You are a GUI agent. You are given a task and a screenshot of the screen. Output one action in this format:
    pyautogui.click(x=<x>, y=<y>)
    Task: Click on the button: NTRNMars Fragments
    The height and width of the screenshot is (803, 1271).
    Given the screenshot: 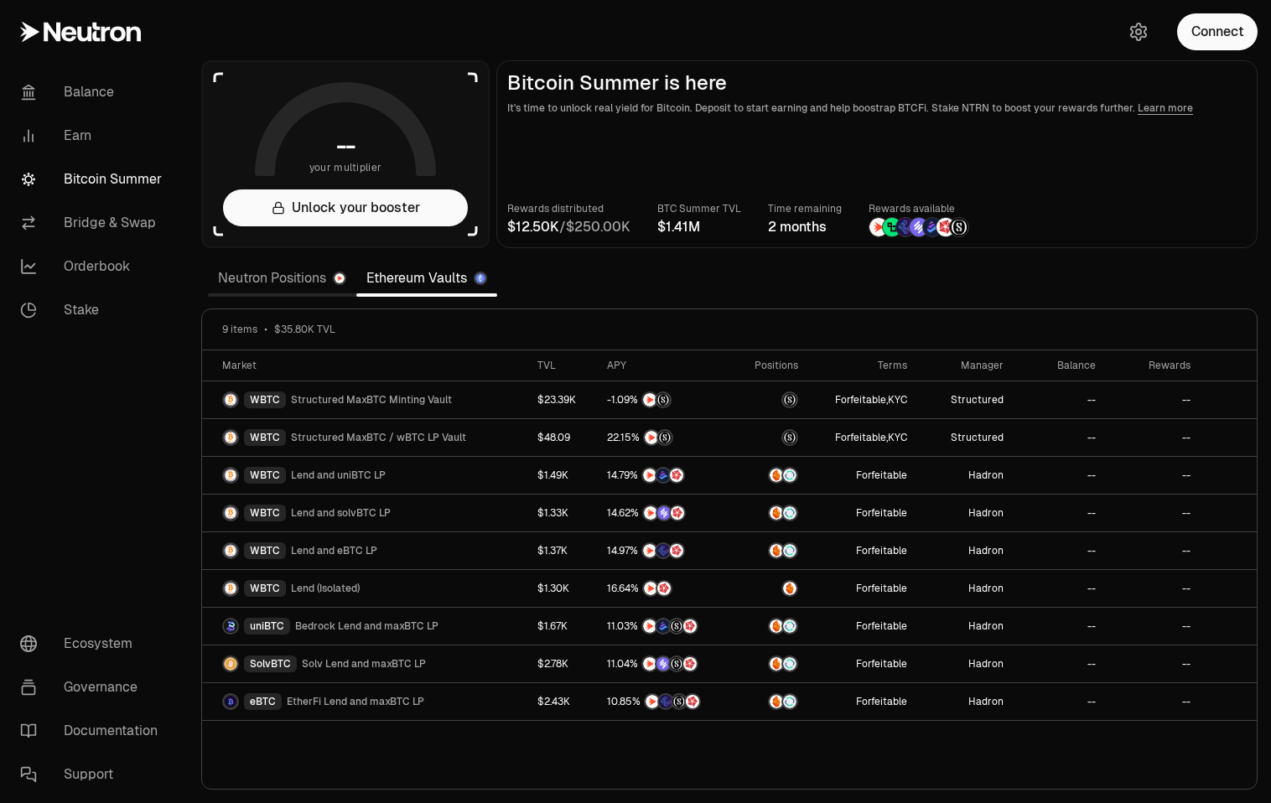 What is the action you would take?
    pyautogui.click(x=664, y=588)
    